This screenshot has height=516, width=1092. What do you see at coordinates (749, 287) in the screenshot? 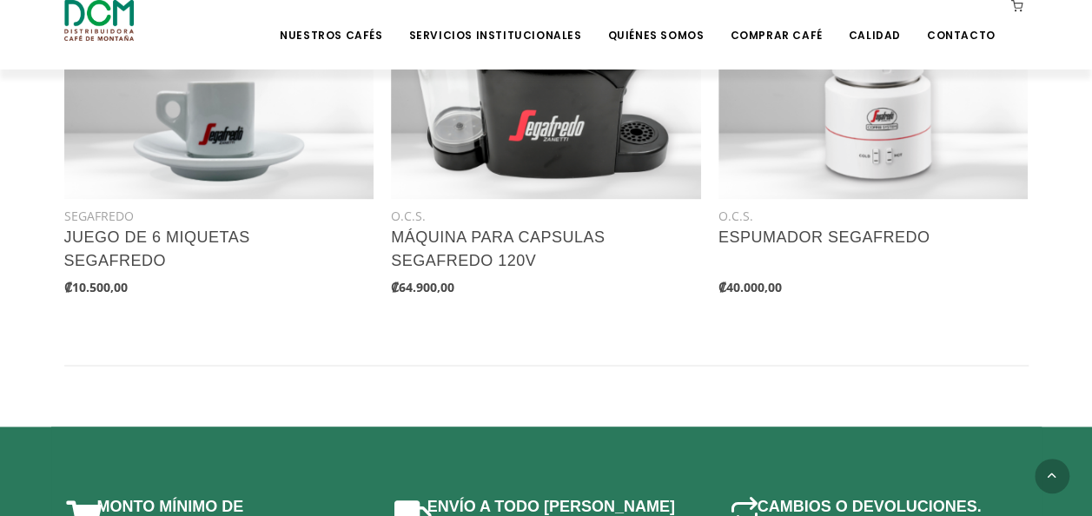
I see `b: ₡40.000,00` at bounding box center [749, 287].